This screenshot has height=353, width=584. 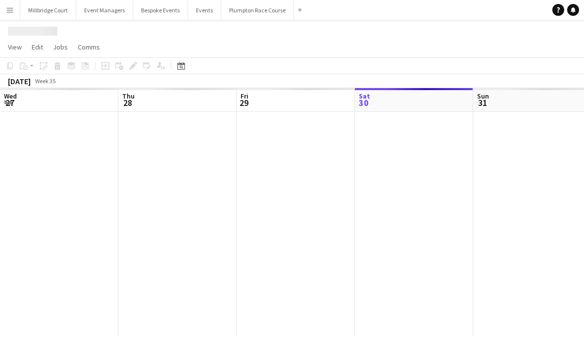 I want to click on span: 27, so click(x=9, y=103).